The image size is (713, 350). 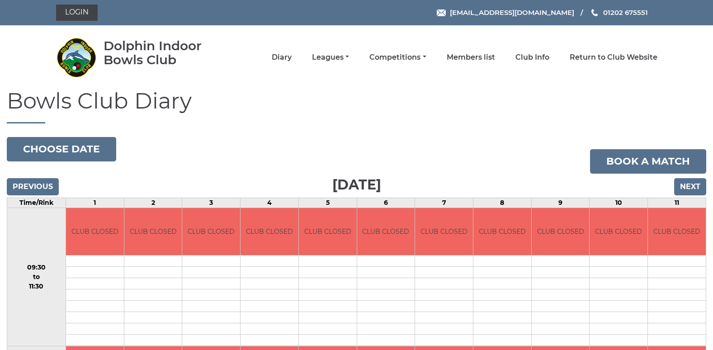 I want to click on h1: Bowls Club Diary, so click(x=356, y=106).